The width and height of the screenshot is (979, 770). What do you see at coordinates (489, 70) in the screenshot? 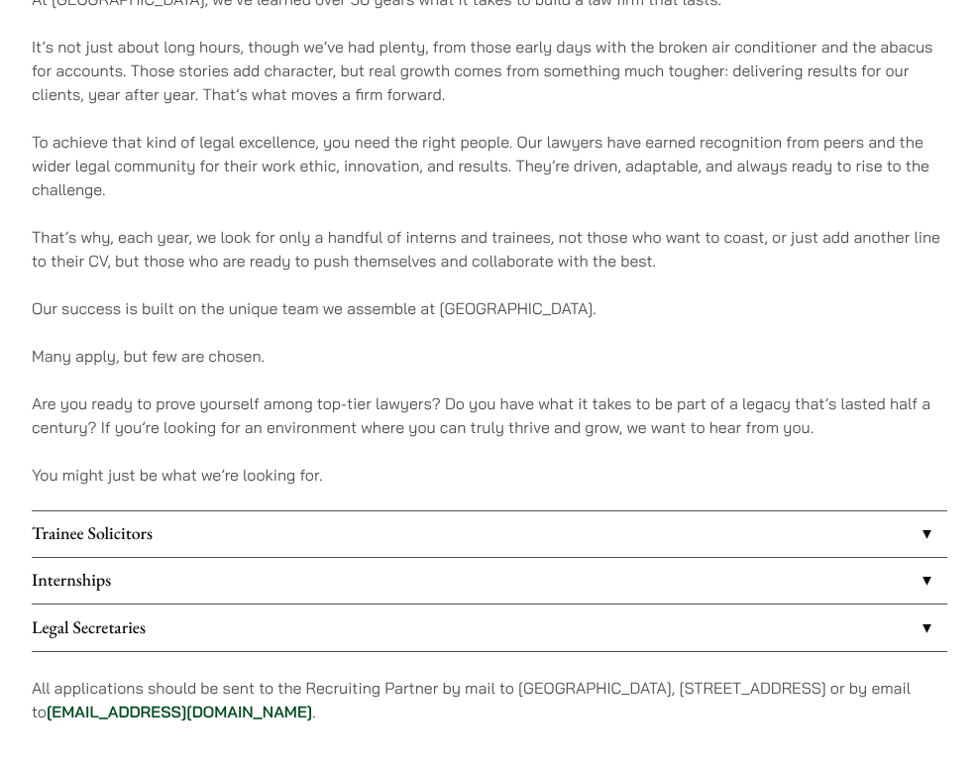
I see `p: It’s not just about long hours, though we’ve had plenty, from those early days with the broken ai...` at bounding box center [489, 70].